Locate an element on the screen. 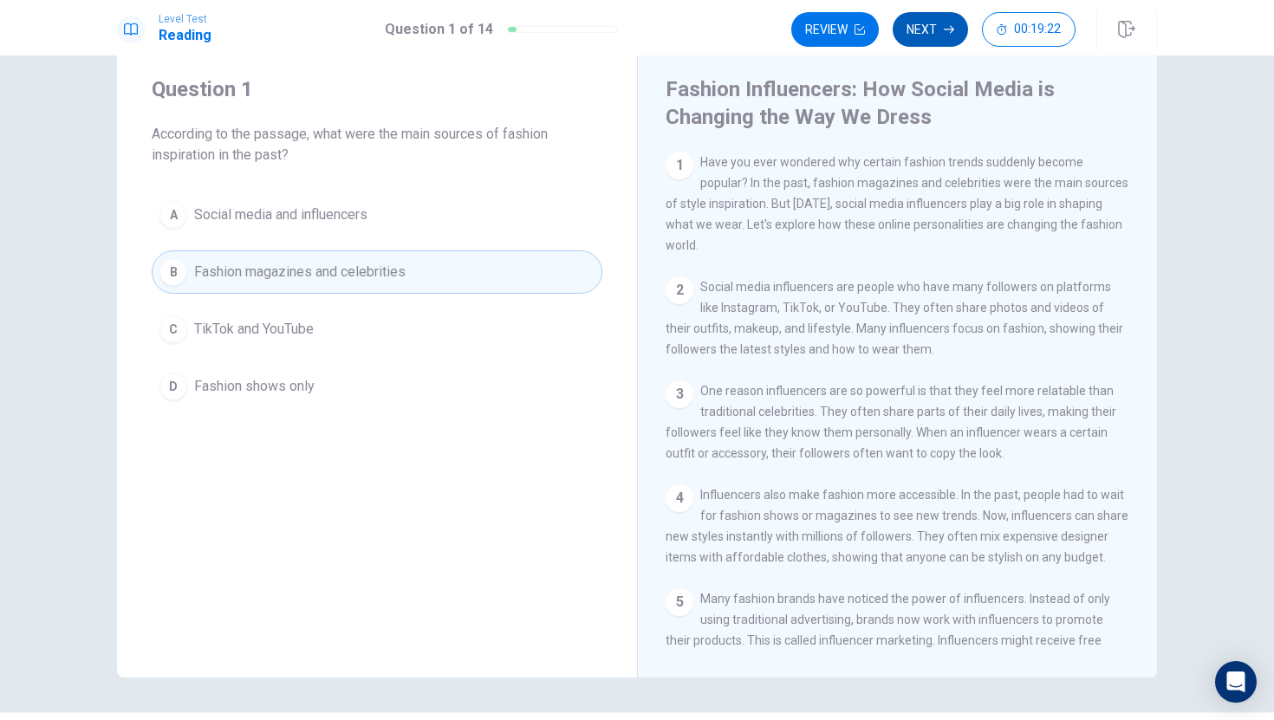 The width and height of the screenshot is (1274, 720). span: One reason influencers are so powerful is that they feel more relatable than traditional celebrit... is located at coordinates (891, 422).